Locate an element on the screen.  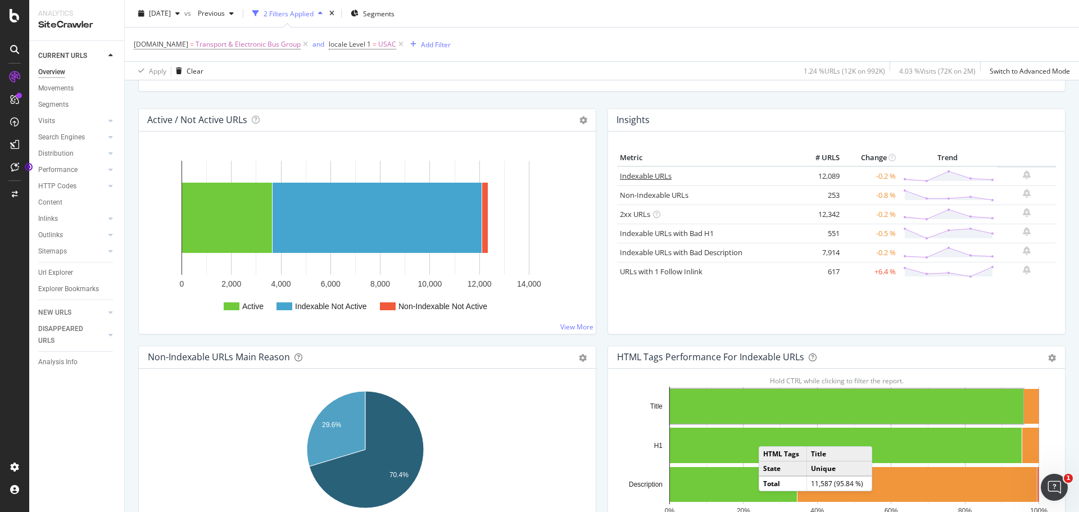
div: Inlinks is located at coordinates (48, 219).